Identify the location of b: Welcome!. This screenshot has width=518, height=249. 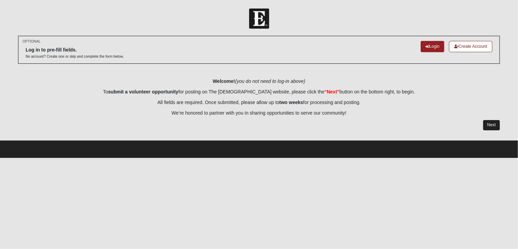
(224, 81).